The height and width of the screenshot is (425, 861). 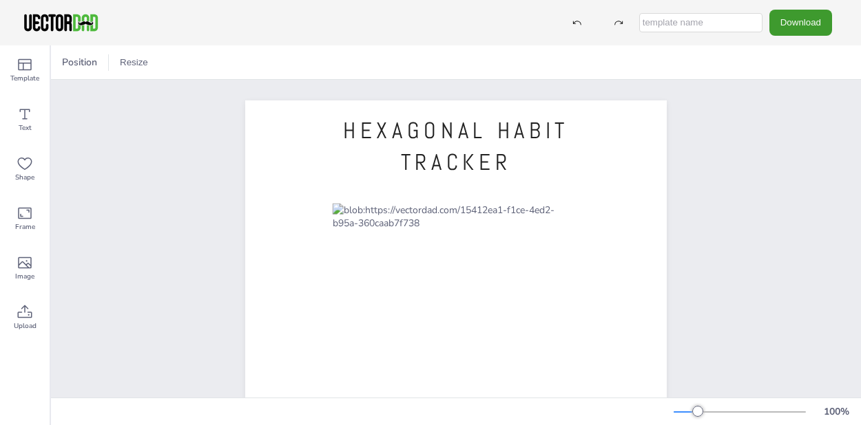 I want to click on span: Template, so click(x=25, y=78).